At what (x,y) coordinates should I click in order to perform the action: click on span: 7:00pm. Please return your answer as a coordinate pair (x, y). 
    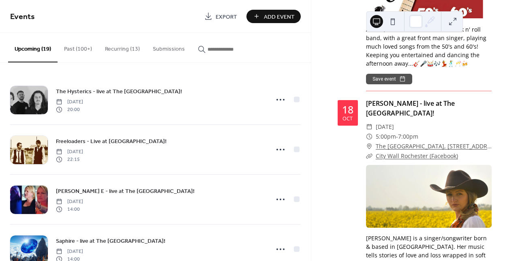
    Looking at the image, I should click on (408, 137).